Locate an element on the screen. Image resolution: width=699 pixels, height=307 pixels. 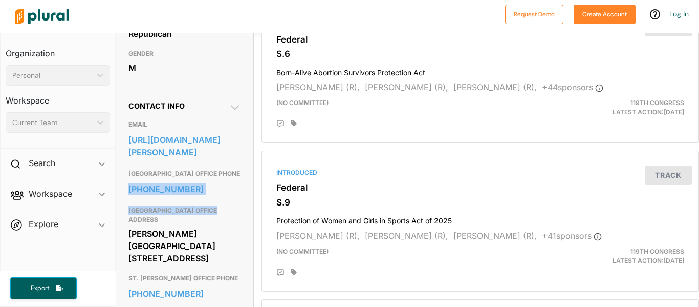
button: Export is located at coordinates (44, 288).